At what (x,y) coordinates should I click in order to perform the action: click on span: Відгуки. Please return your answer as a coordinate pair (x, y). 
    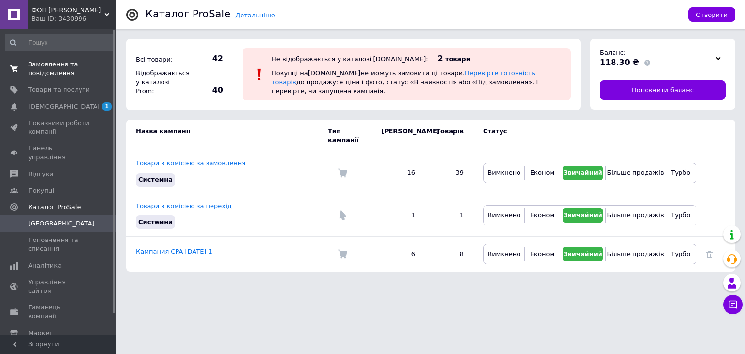
    Looking at the image, I should click on (41, 174).